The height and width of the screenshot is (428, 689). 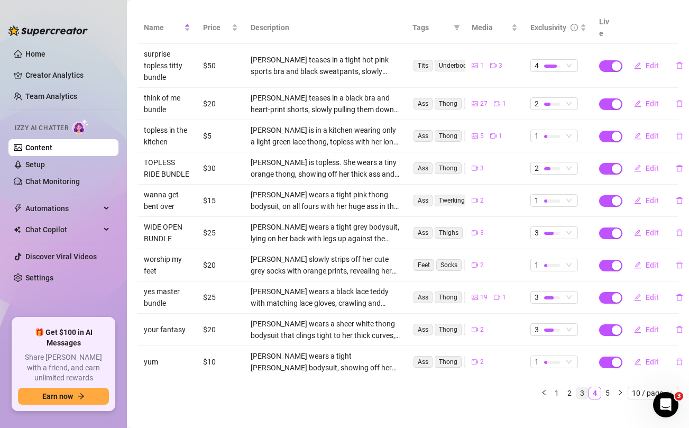 What do you see at coordinates (436, 27) in the screenshot?
I see `th: Tags` at bounding box center [436, 27].